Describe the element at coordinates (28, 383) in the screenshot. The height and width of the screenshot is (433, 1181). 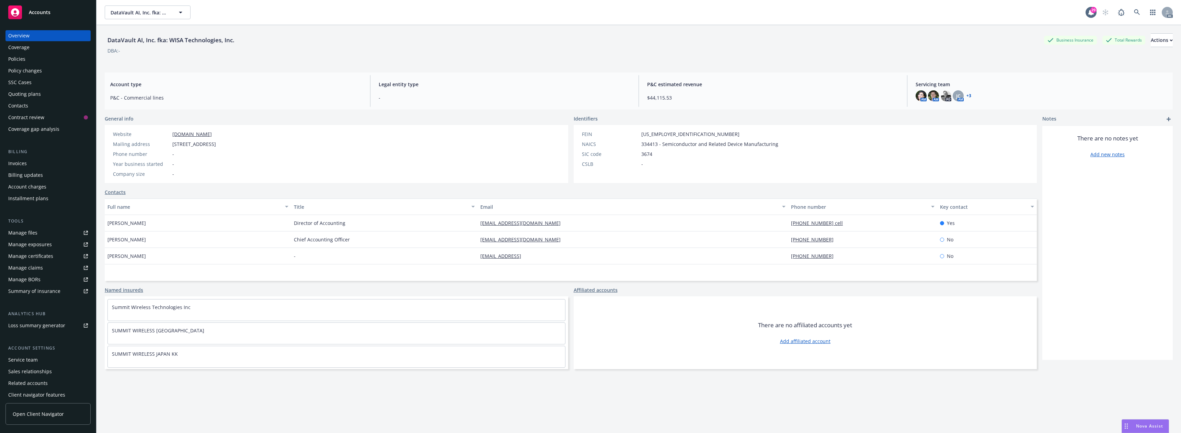
I see `div: Related accounts` at that location.